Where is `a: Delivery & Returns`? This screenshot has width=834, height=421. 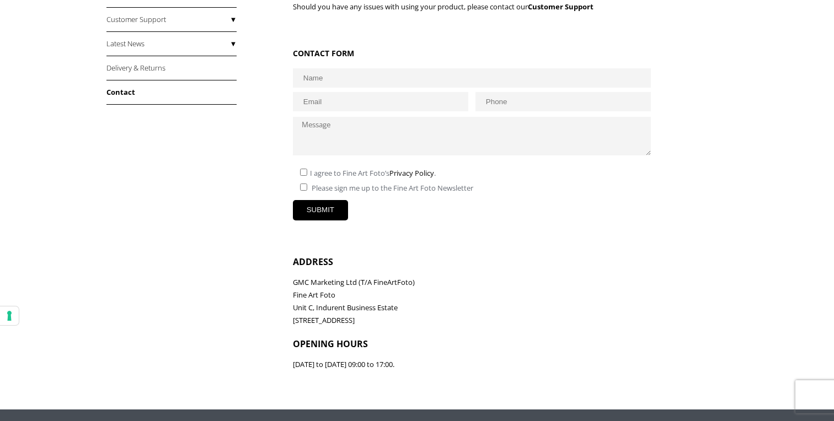
a: Delivery & Returns is located at coordinates (172, 68).